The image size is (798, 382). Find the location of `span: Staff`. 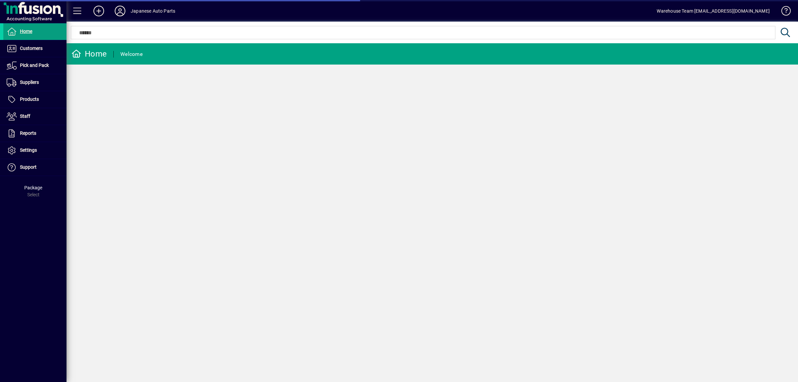

span: Staff is located at coordinates (25, 116).